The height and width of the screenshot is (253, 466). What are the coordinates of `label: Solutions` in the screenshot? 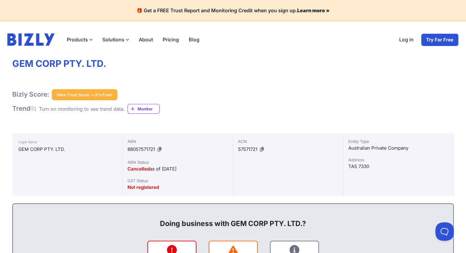 It's located at (116, 40).